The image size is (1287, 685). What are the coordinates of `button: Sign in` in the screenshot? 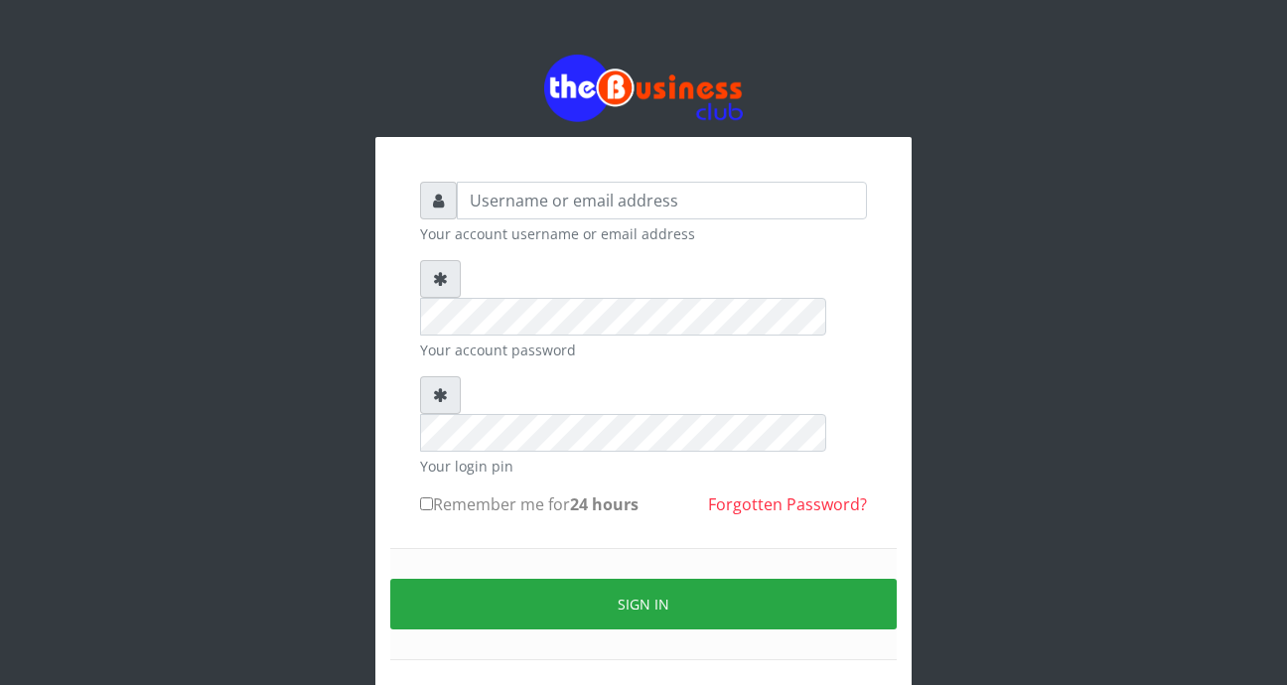 It's located at (644, 604).